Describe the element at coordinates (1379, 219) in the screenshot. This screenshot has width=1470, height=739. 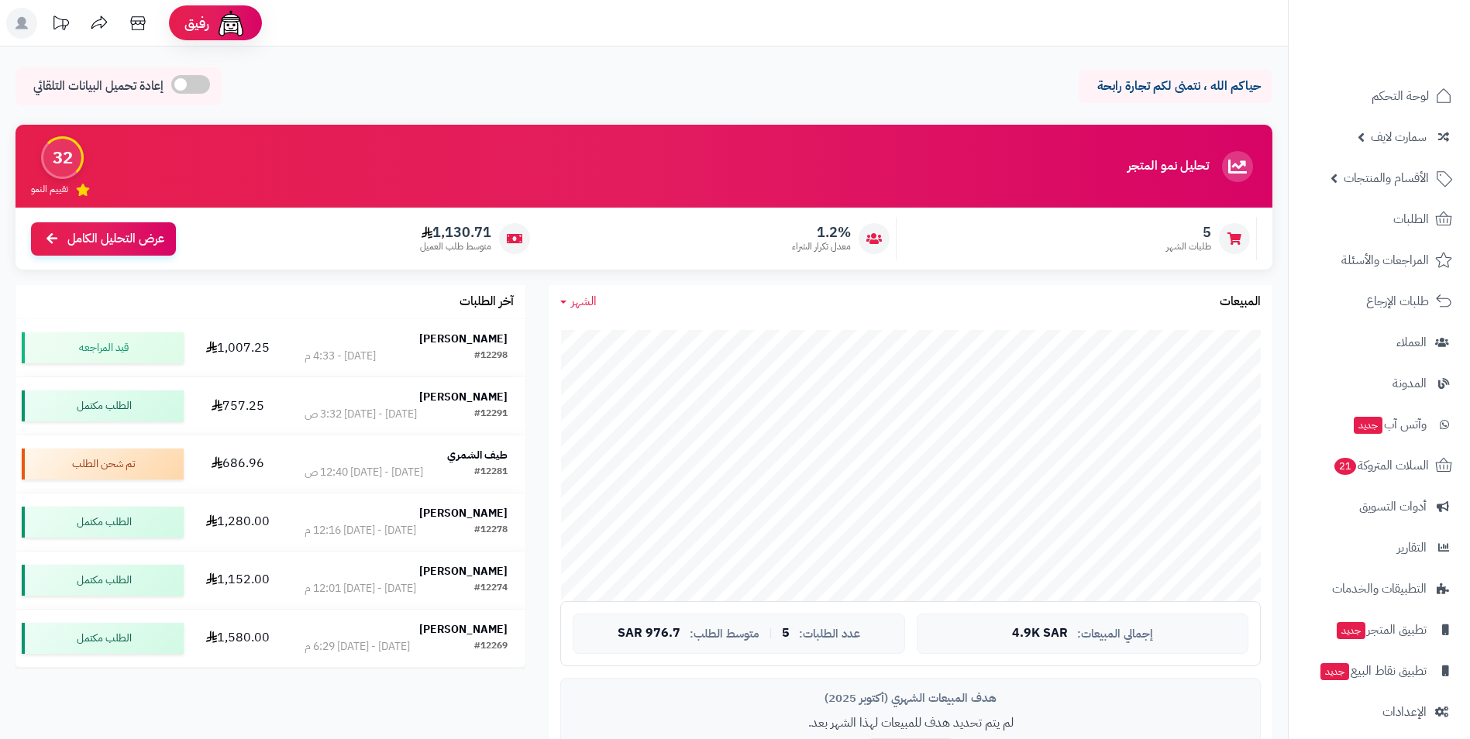
I see `a: الطلبات` at that location.